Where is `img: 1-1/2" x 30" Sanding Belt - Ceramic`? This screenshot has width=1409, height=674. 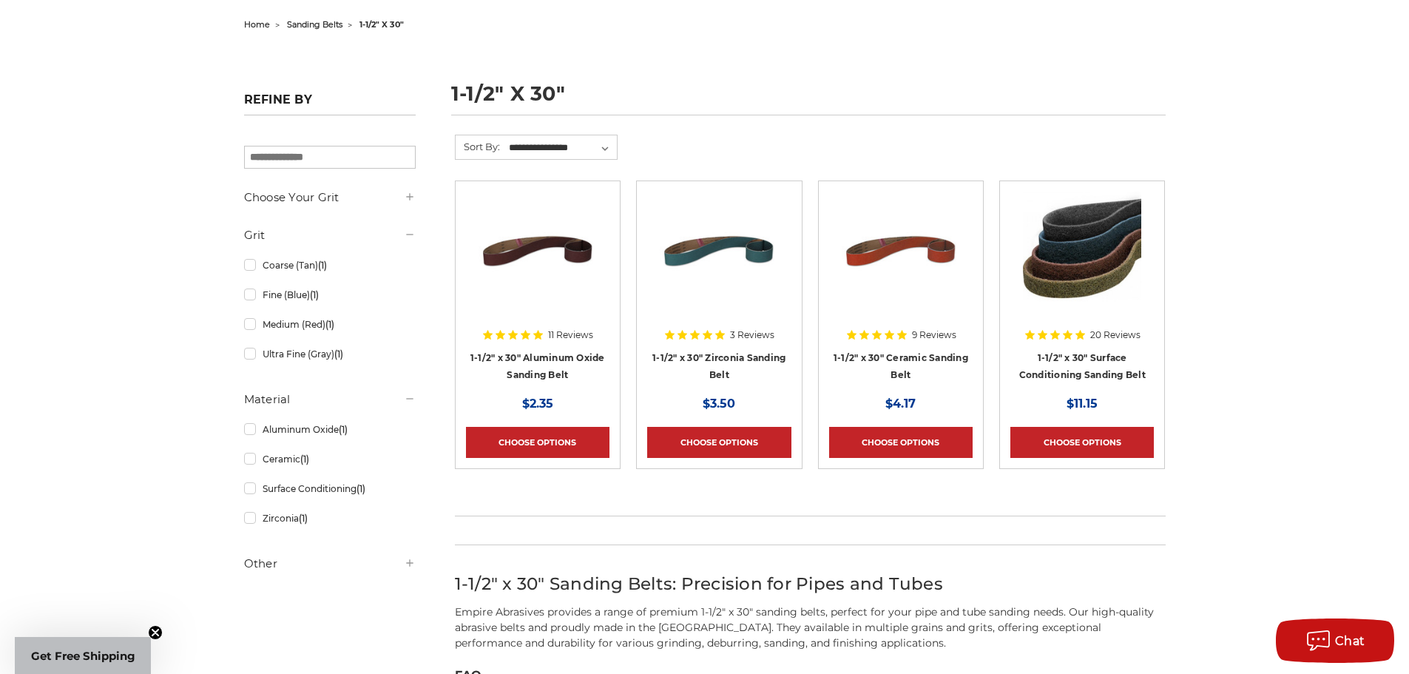 img: 1-1/2" x 30" Sanding Belt - Ceramic is located at coordinates (901, 251).